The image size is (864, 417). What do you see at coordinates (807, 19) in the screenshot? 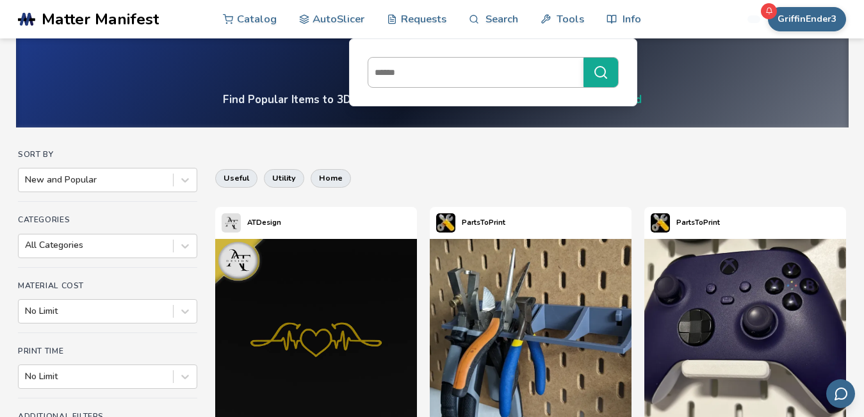
I see `button: GriffinEnder3` at bounding box center [807, 19].